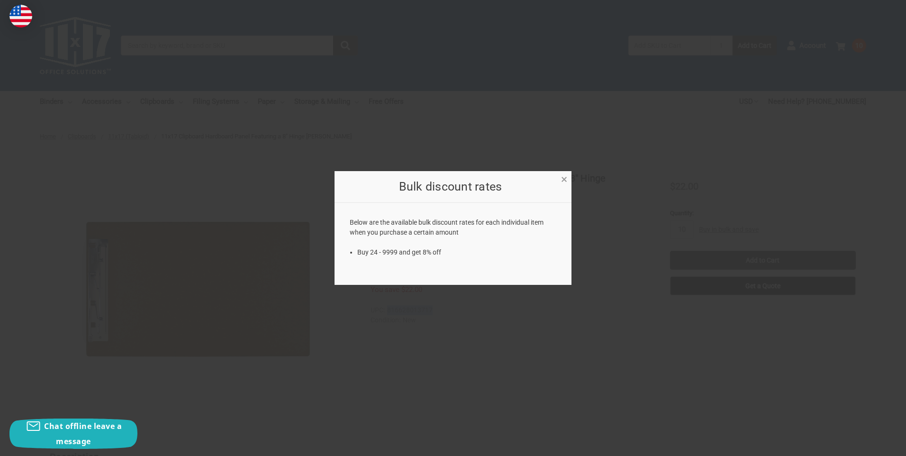  What do you see at coordinates (564, 178) in the screenshot?
I see `a: Close` at bounding box center [564, 178].